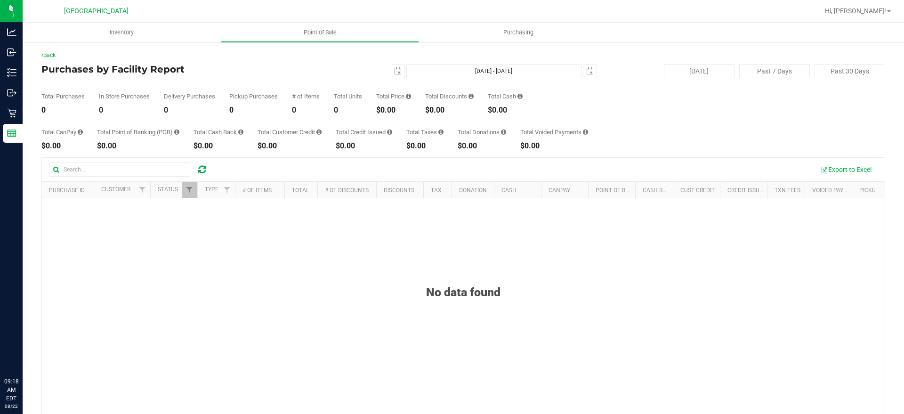  What do you see at coordinates (218, 132) in the screenshot?
I see `div: Total Cash Back` at bounding box center [218, 132].